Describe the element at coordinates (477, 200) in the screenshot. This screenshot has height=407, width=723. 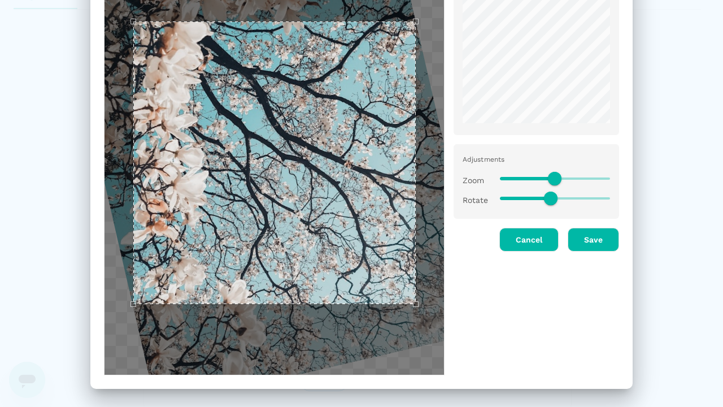
I see `p: Rotate` at that location.